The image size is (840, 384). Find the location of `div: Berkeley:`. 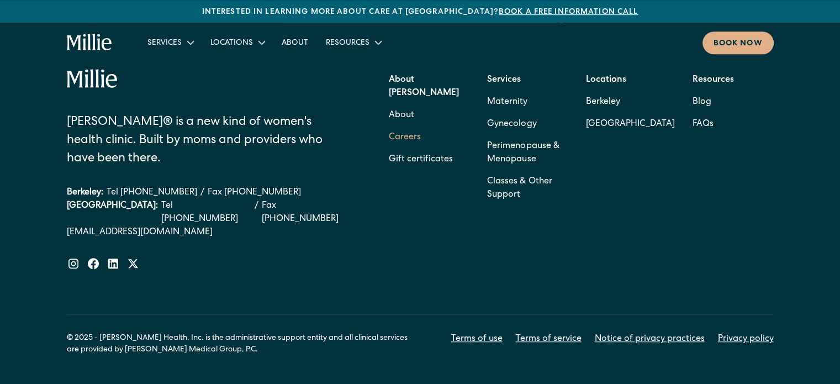

div: Berkeley: is located at coordinates (85, 193).